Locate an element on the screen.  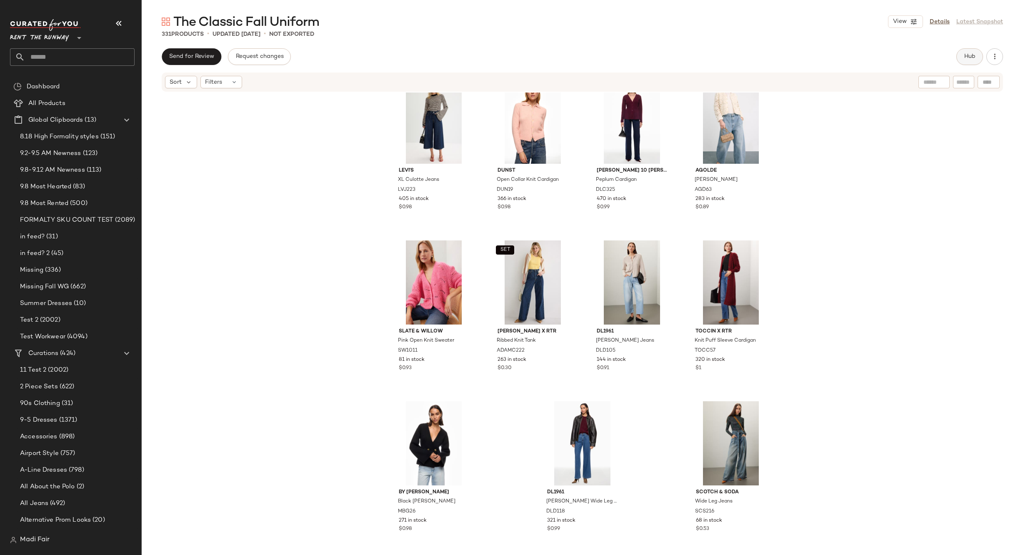
span: DUNST is located at coordinates (532, 171).